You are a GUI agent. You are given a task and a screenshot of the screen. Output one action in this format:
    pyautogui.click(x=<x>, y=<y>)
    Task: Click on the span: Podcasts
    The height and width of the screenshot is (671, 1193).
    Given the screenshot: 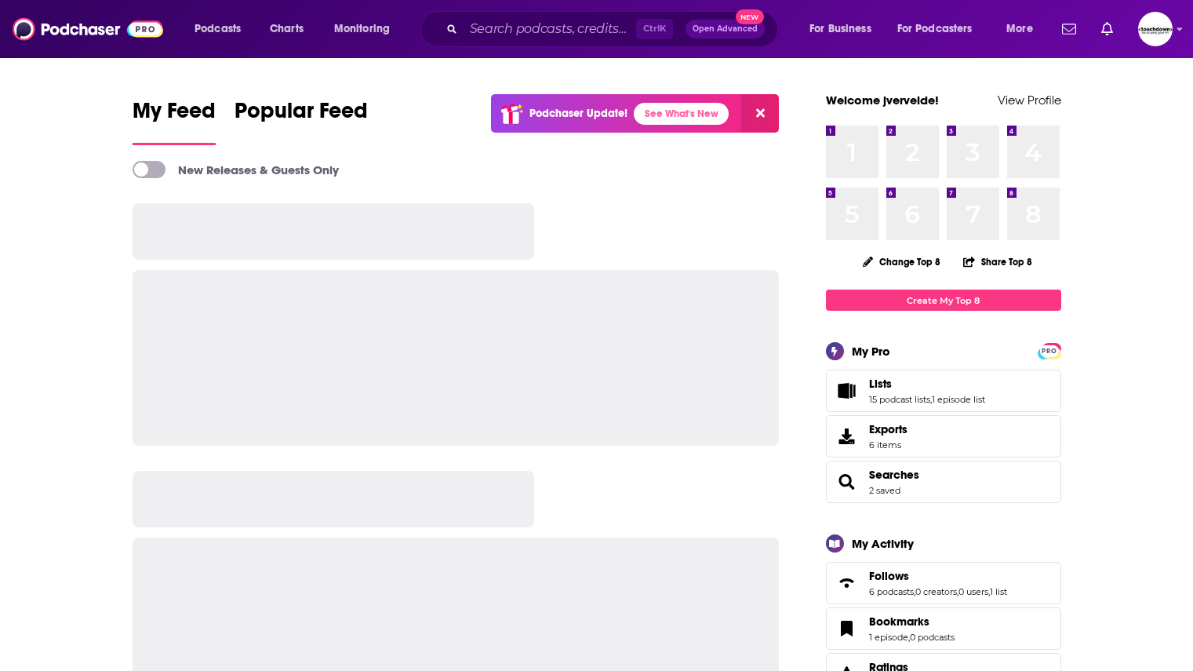 What is the action you would take?
    pyautogui.click(x=217, y=29)
    